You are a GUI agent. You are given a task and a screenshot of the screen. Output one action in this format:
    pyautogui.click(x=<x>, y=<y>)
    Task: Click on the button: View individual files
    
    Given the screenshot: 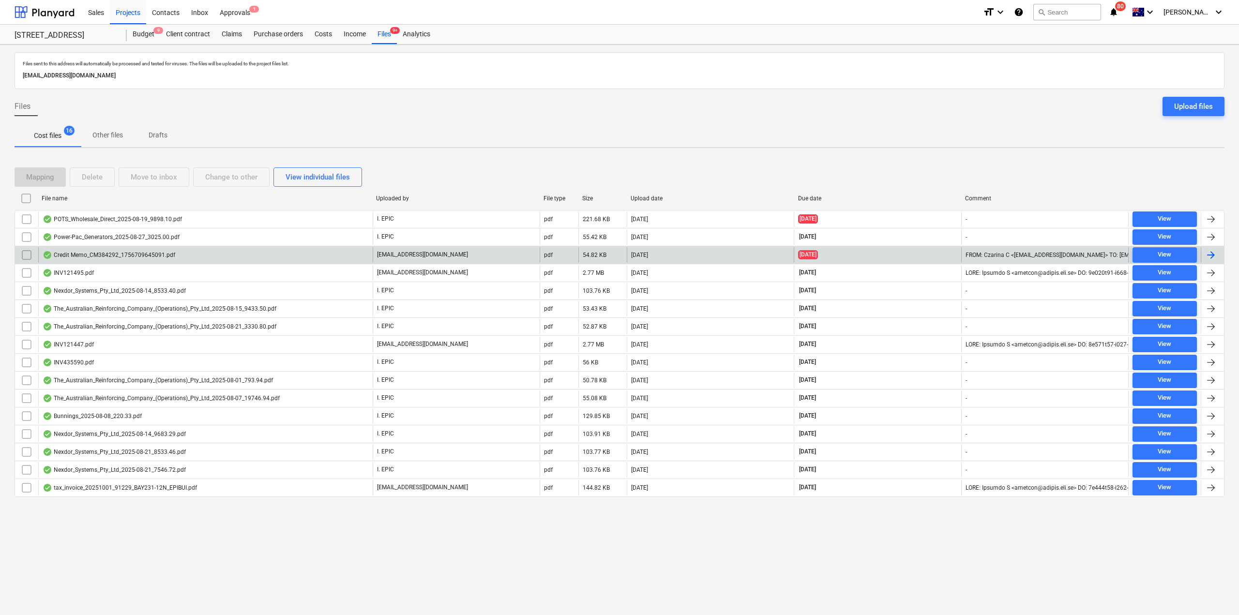 What is the action you would take?
    pyautogui.click(x=317, y=177)
    